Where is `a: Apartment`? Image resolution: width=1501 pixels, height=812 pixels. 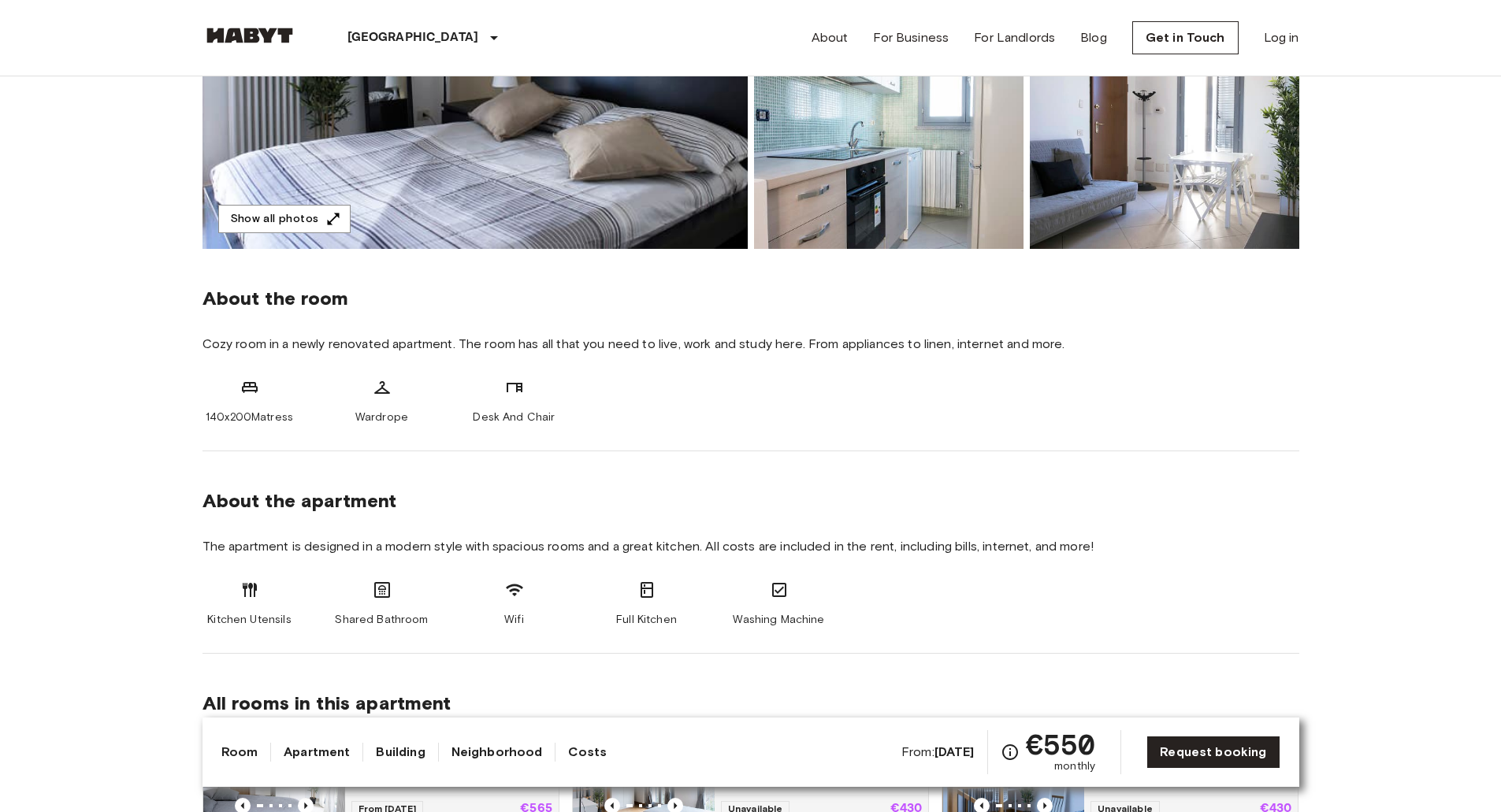
a: Apartment is located at coordinates (317, 752).